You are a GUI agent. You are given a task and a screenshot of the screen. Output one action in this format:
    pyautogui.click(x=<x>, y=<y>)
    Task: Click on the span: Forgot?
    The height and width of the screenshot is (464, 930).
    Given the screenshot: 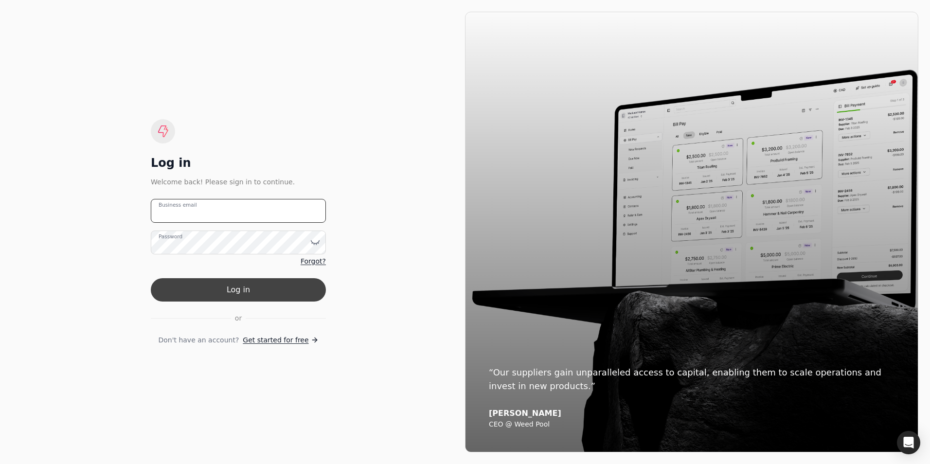 What is the action you would take?
    pyautogui.click(x=313, y=261)
    